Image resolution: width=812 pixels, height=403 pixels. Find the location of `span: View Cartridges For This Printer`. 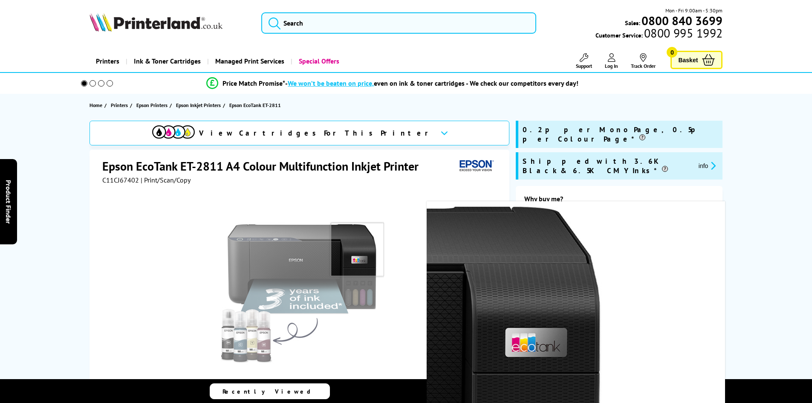

span: View Cartridges For This Printer is located at coordinates (316, 133).